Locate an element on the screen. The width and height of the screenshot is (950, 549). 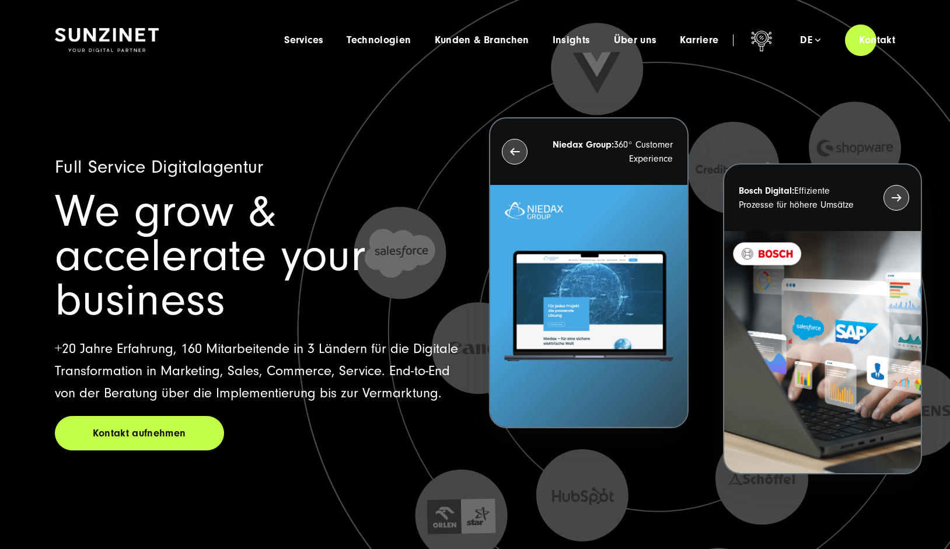
a: Kontakt is located at coordinates (877, 40).